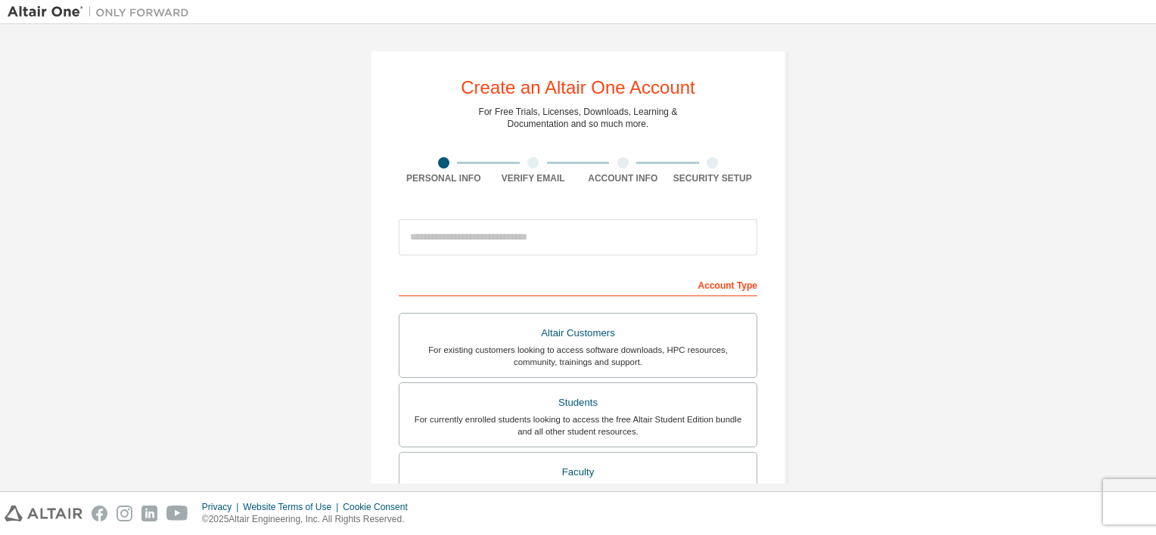 This screenshot has height=535, width=1156. Describe the element at coordinates (578, 284) in the screenshot. I see `div: Account Type` at that location.